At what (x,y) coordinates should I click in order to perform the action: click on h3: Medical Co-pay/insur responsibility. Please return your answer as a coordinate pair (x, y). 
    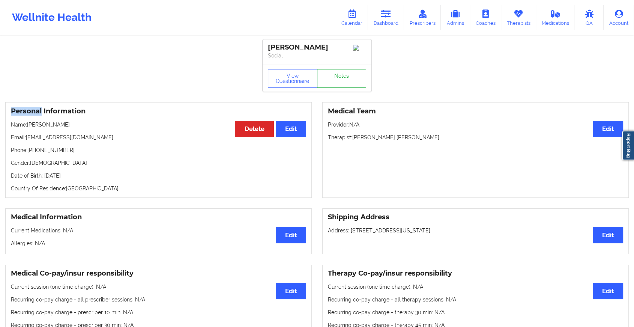
    Looking at the image, I should click on (158, 273).